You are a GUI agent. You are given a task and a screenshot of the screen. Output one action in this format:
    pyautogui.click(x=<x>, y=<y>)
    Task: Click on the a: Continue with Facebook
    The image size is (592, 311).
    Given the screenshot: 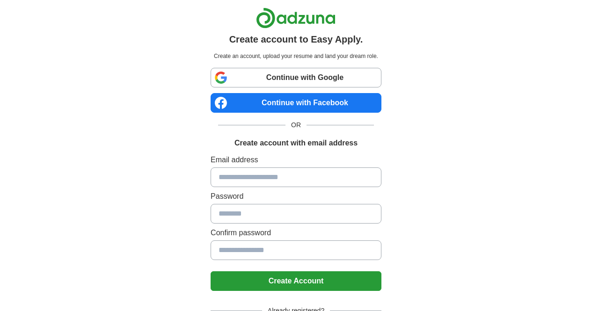 What is the action you would take?
    pyautogui.click(x=296, y=103)
    